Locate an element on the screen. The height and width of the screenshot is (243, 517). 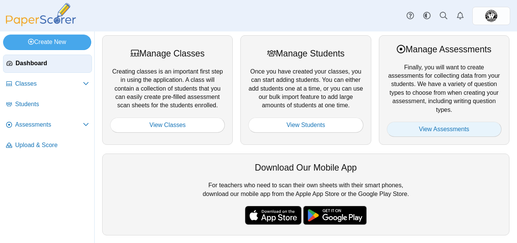
span: Dashboard is located at coordinates (52, 63).